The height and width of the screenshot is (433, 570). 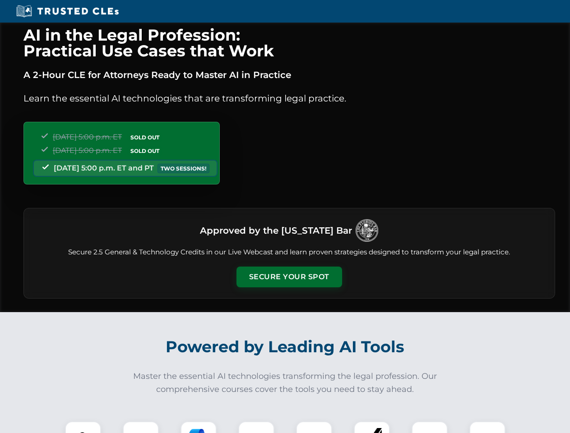 What do you see at coordinates (289, 75) in the screenshot?
I see `p: A 2-Hour CLE for Attorneys Ready to Master AI in Practice` at bounding box center [289, 75].